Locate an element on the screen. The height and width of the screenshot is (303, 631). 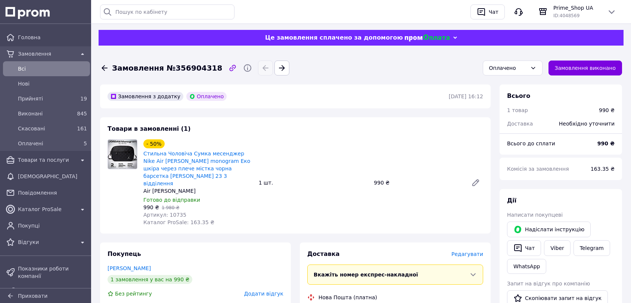
button: Замовлення виконано is located at coordinates (586, 68).